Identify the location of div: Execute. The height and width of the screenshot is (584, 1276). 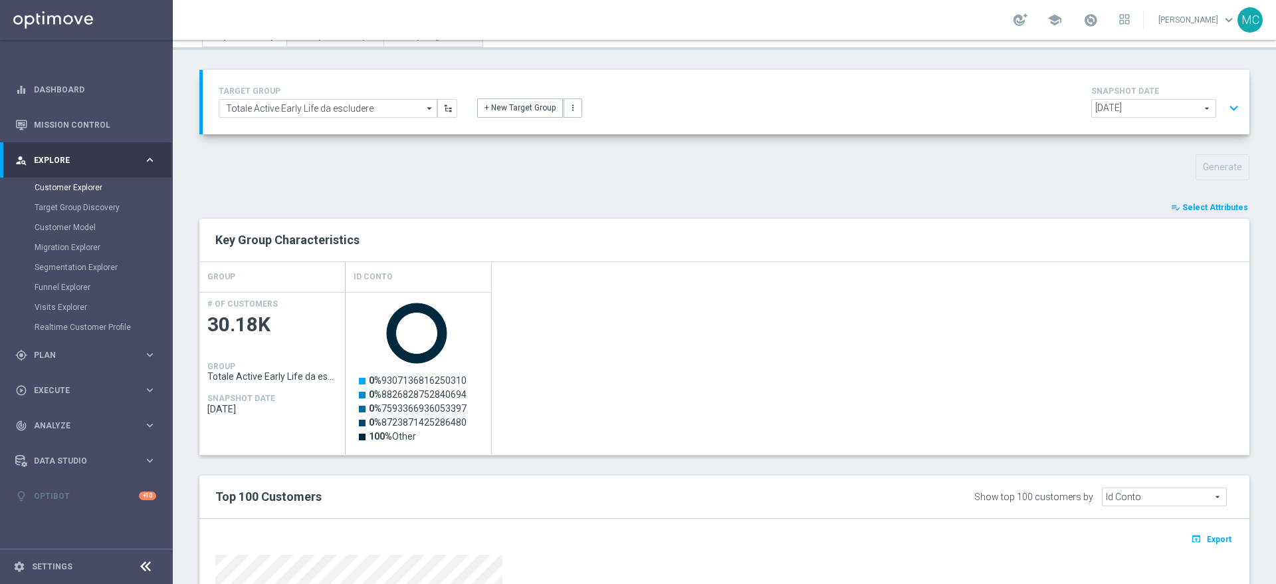
(79, 390).